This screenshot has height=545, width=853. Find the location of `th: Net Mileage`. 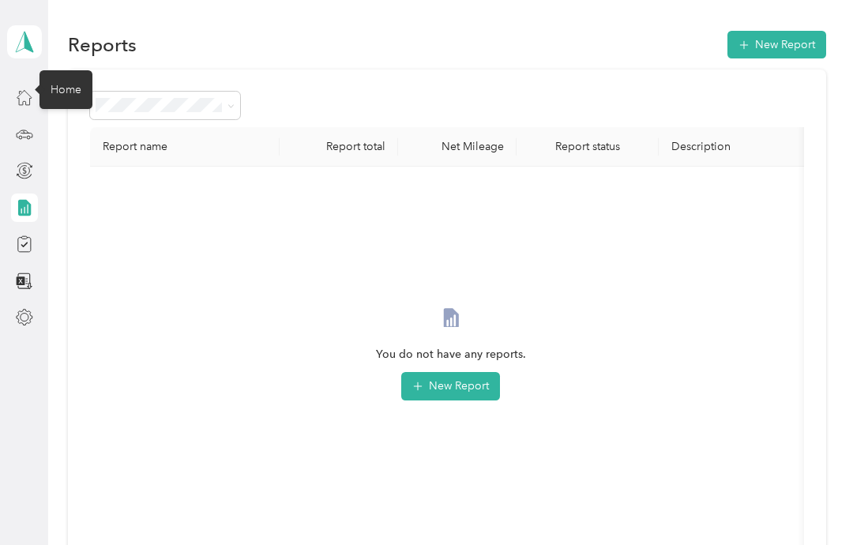

th: Net Mileage is located at coordinates (457, 147).